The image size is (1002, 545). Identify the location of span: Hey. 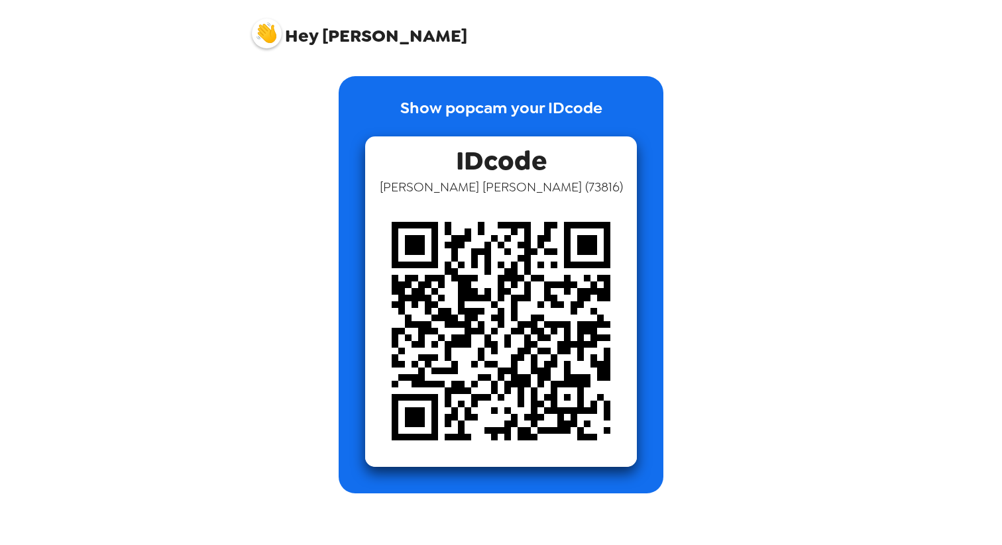
(301, 36).